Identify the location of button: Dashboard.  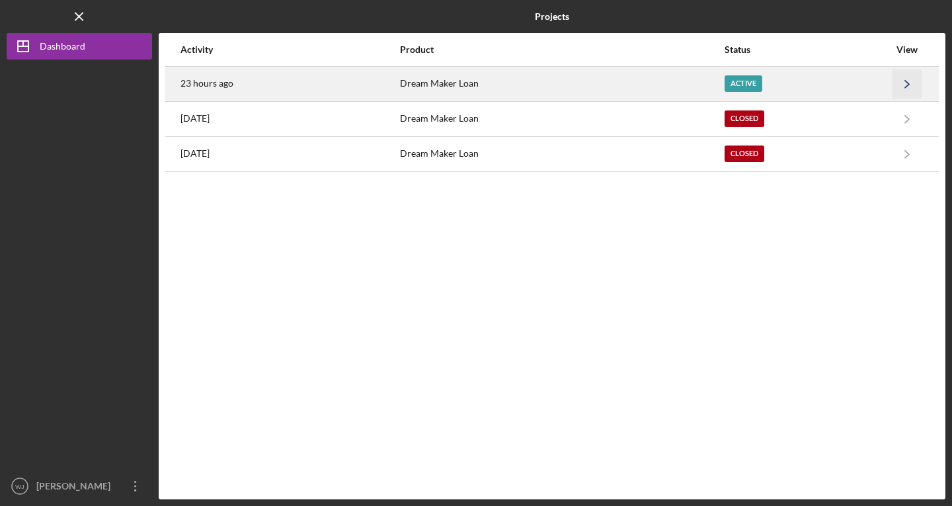
(79, 46).